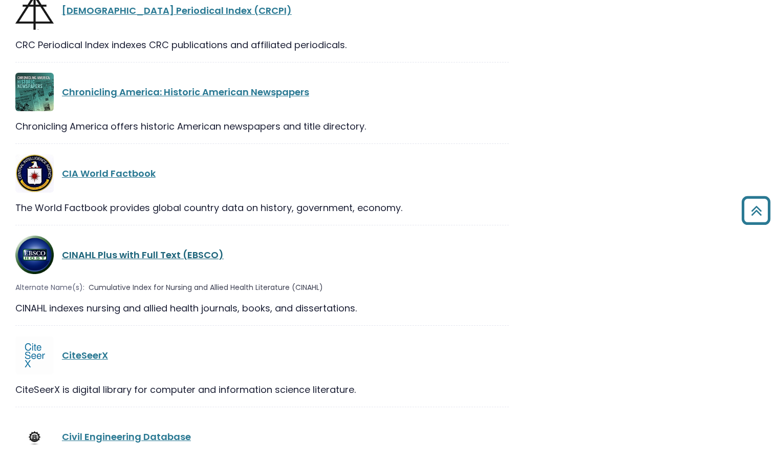 This screenshot has height=460, width=777. I want to click on div: CRC Periodical Index indexes CRC publications and affiliated periodicals., so click(262, 45).